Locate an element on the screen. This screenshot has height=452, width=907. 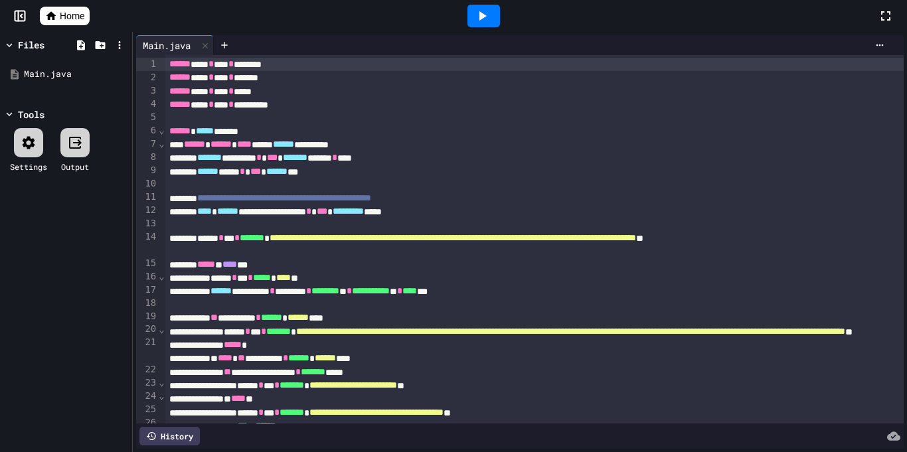
div: 13 is located at coordinates (147, 224).